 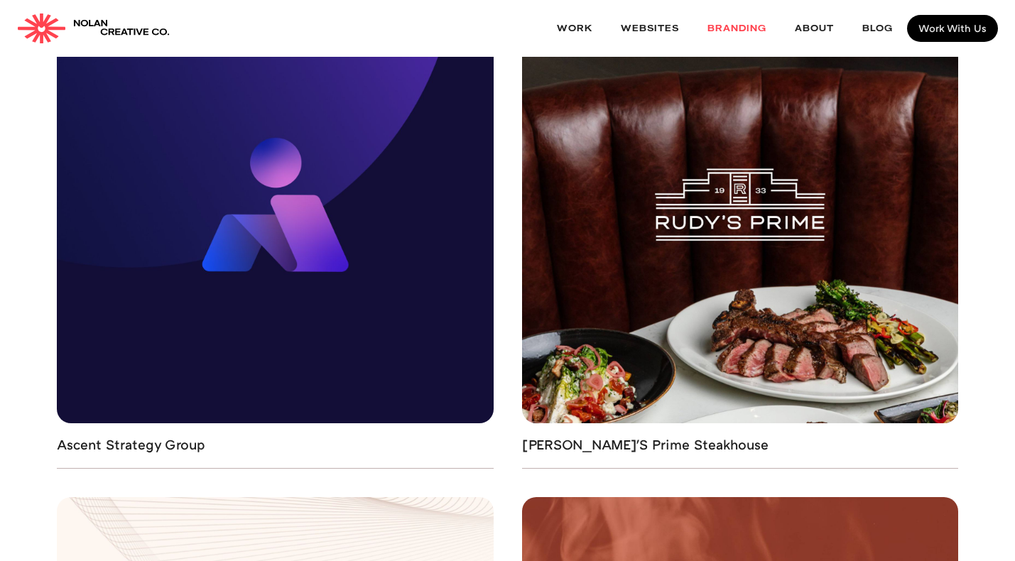 I want to click on a: Blog, so click(x=877, y=28).